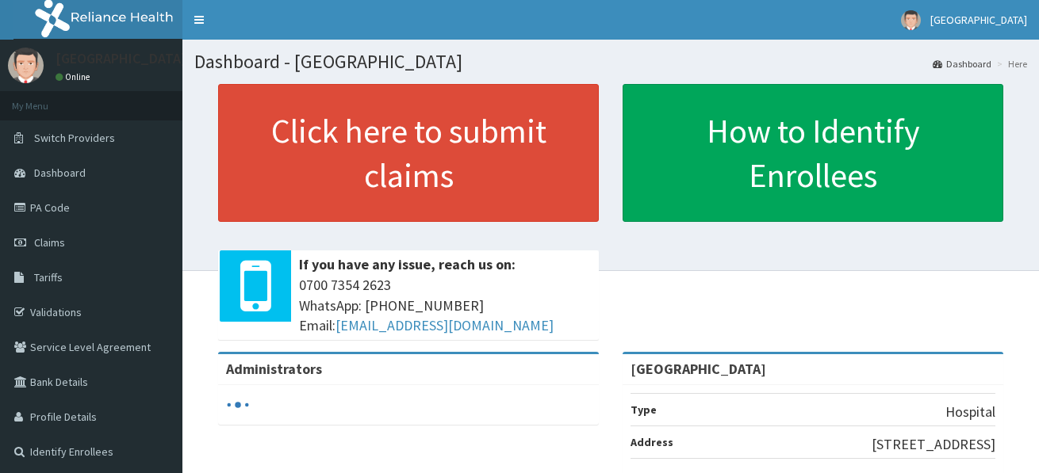  I want to click on b: Type, so click(643, 410).